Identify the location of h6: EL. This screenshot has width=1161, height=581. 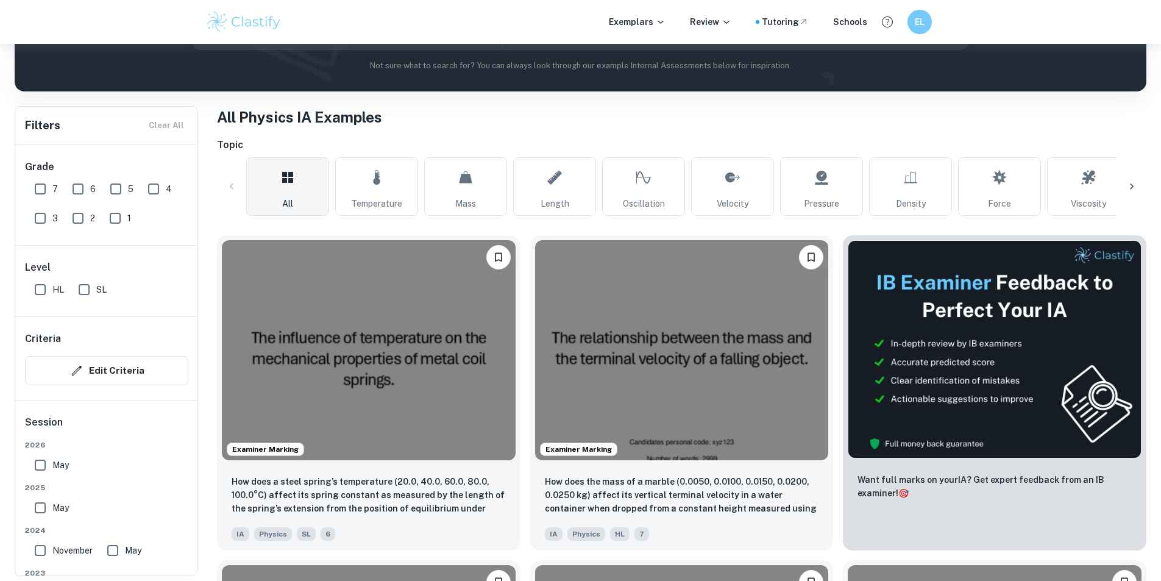
(919, 22).